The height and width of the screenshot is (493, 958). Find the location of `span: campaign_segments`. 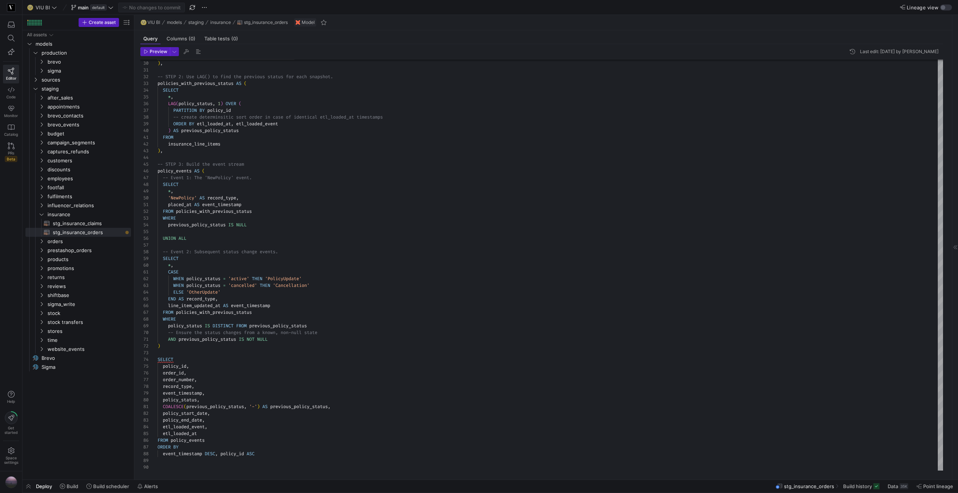

span: campaign_segments is located at coordinates (89, 143).